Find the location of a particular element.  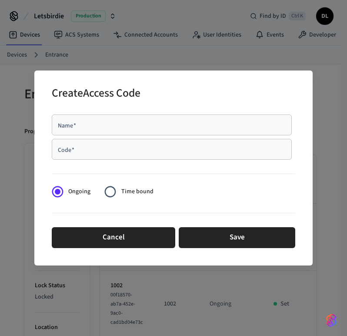

button: Cancel is located at coordinates (114, 238).